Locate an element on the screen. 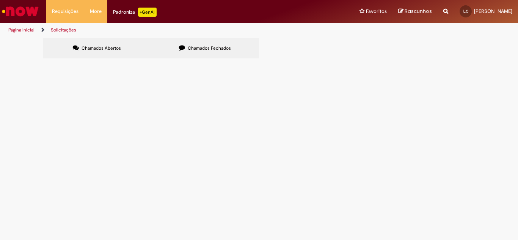 This screenshot has width=518, height=240. span: Chamados Abertos is located at coordinates (101, 48).